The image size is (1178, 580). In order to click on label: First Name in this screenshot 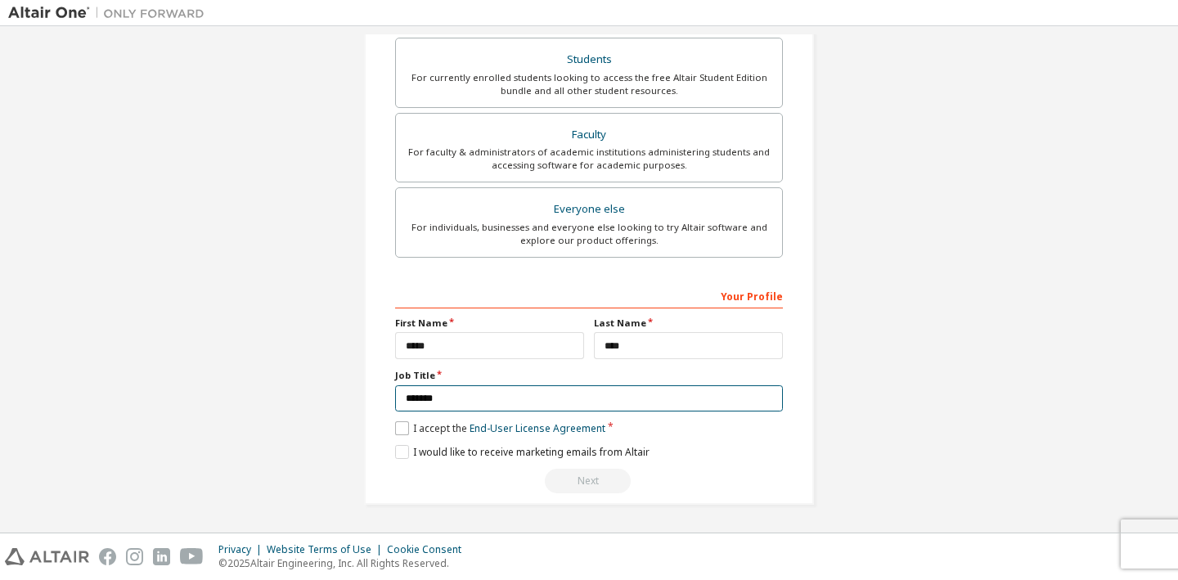, I will do `click(489, 323)`.